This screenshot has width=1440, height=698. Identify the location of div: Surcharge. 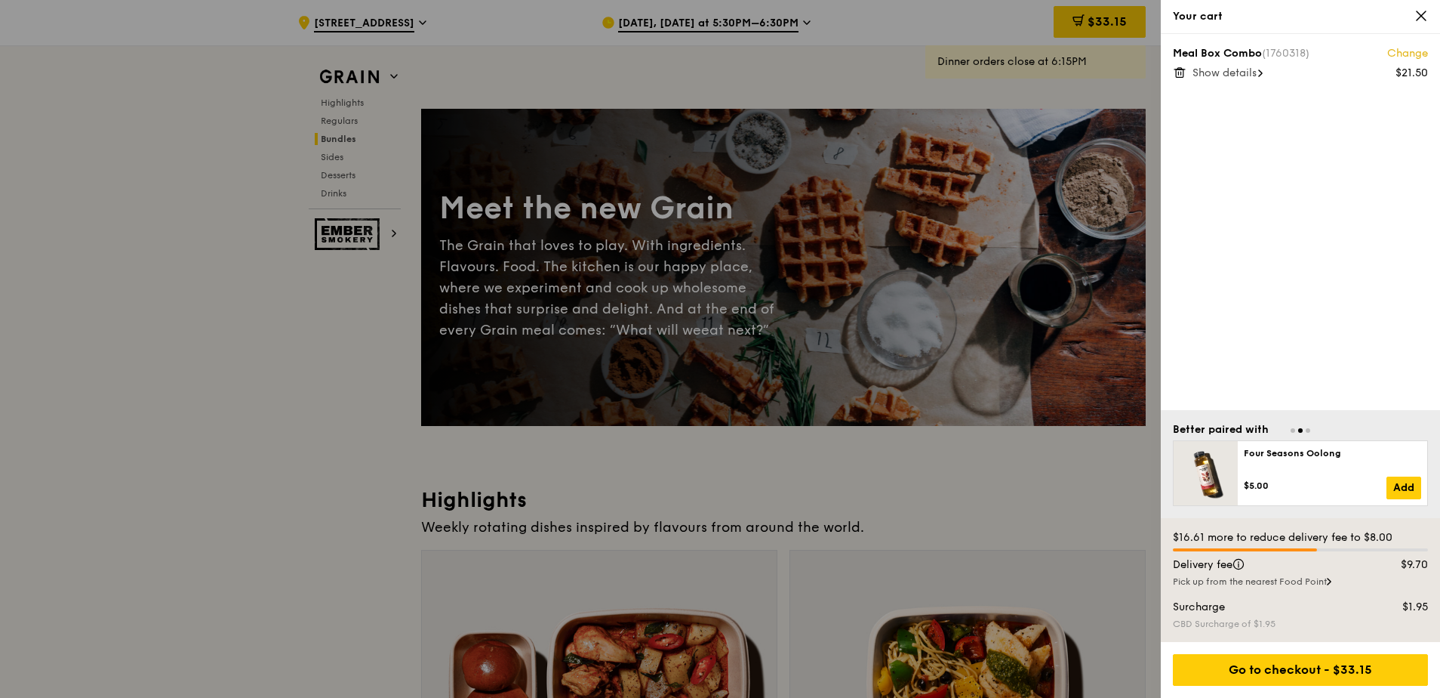
(1267, 607).